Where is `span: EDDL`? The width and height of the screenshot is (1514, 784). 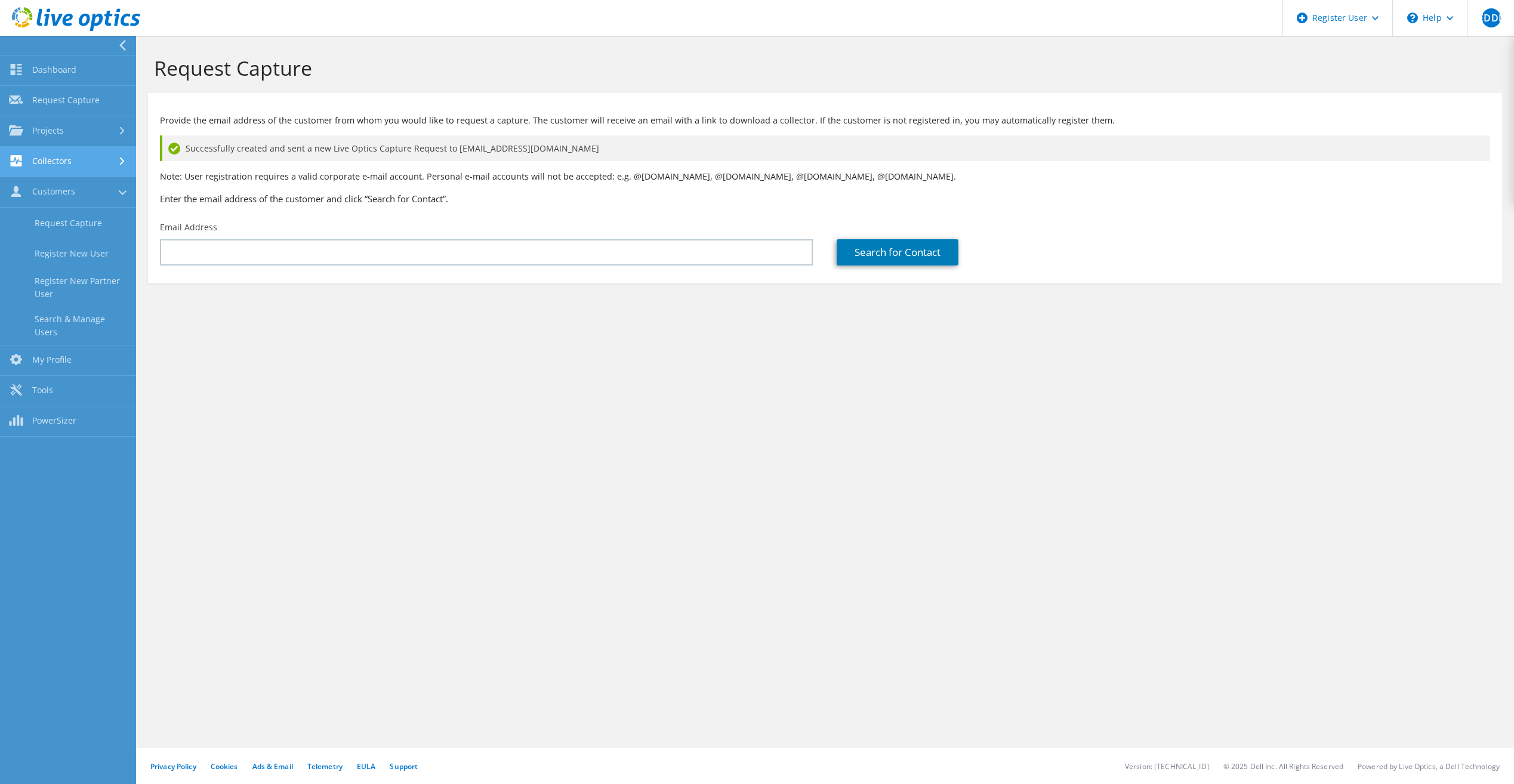
span: EDDL is located at coordinates (1492, 18).